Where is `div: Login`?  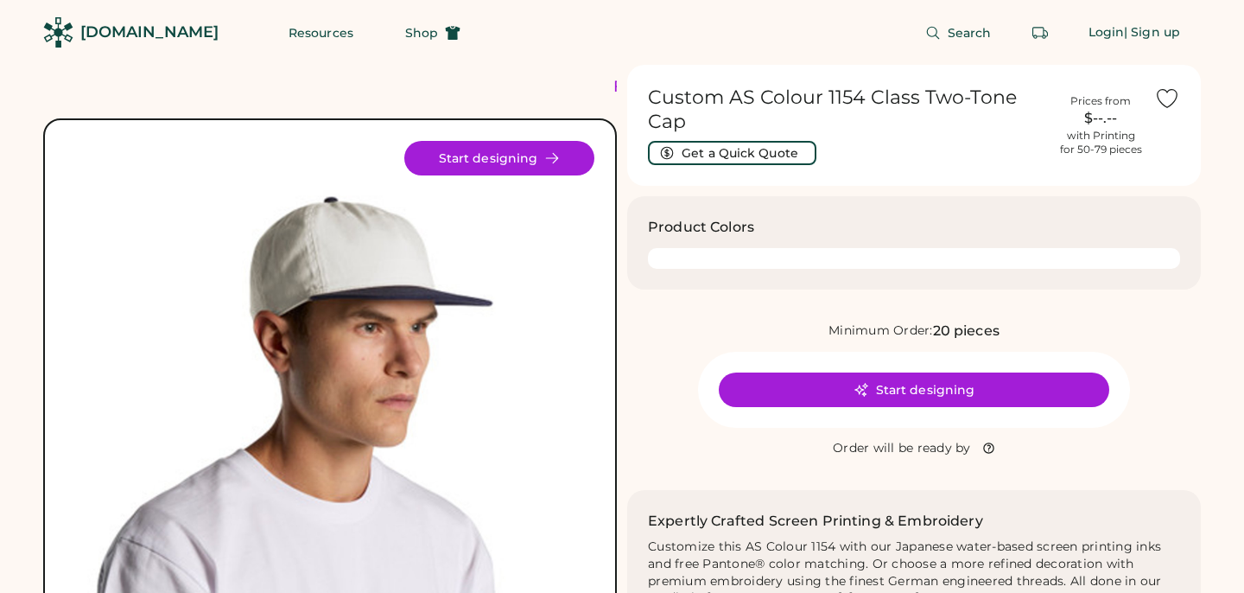 div: Login is located at coordinates (1107, 33).